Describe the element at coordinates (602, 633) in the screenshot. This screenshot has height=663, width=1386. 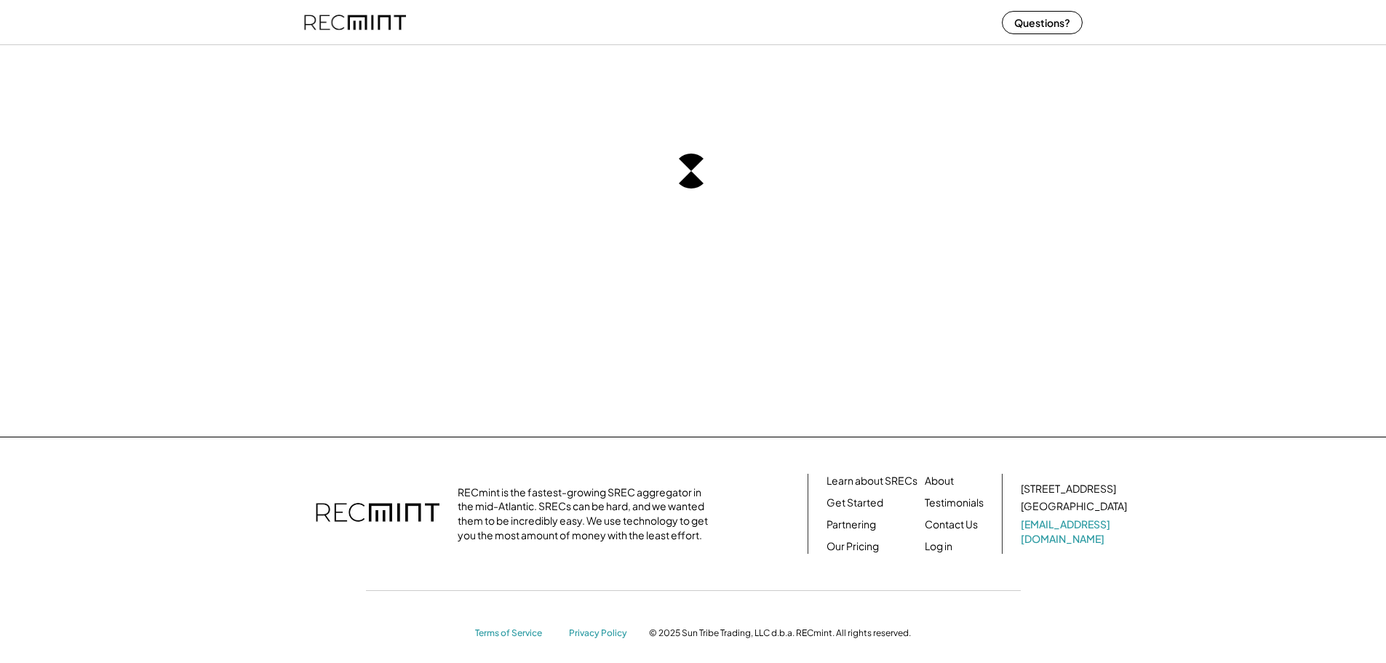
I see `a: Privacy Policy` at that location.